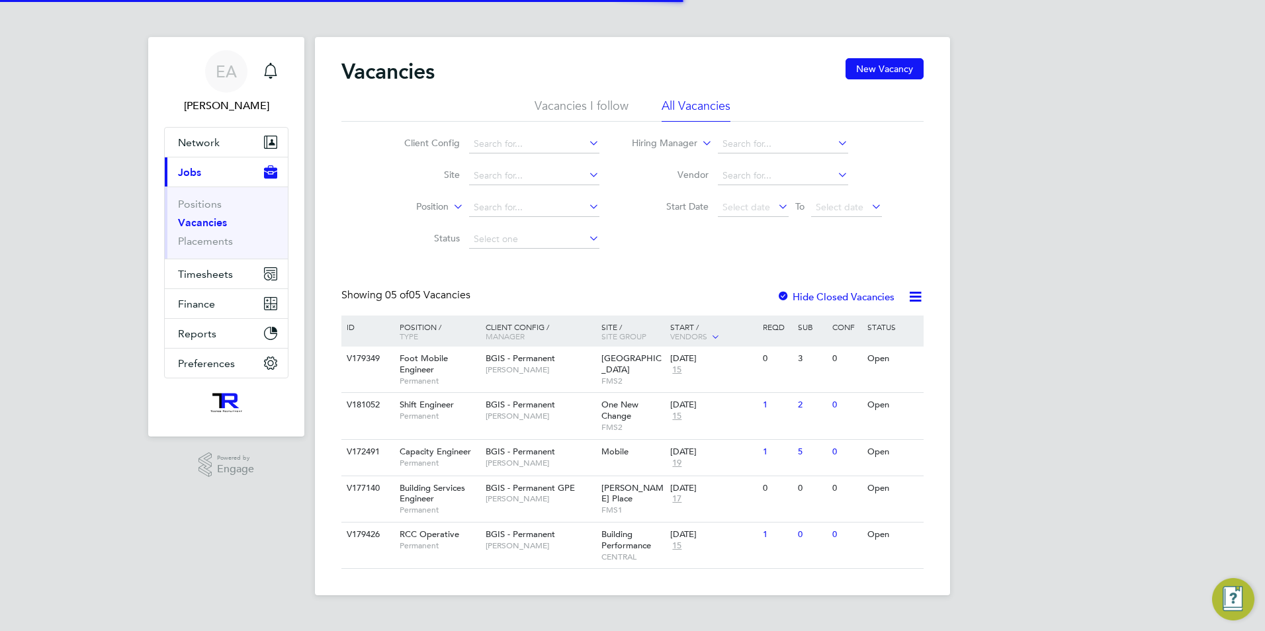 The height and width of the screenshot is (631, 1265). I want to click on a: Go to home page, so click(226, 402).